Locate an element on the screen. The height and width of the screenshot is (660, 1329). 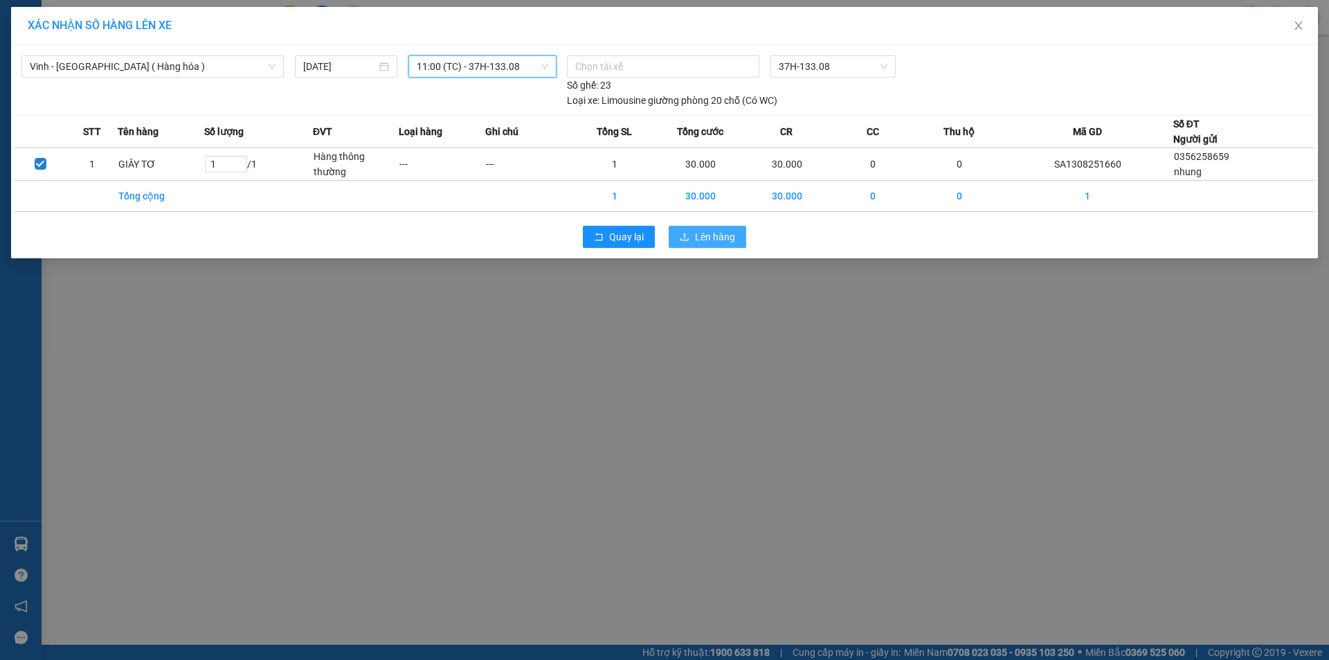
span: Lên hàng is located at coordinates (715, 237).